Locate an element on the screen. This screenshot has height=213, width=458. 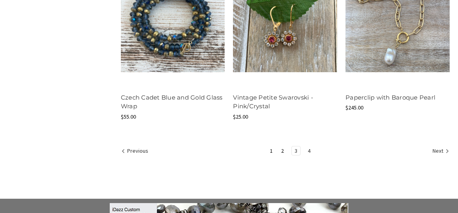
span: $55.00 is located at coordinates (128, 117).